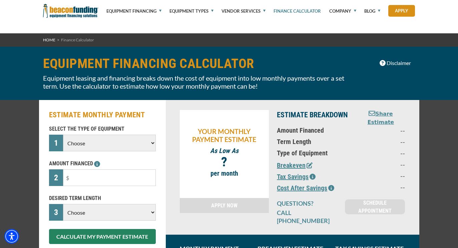 The width and height of the screenshot is (458, 248). Describe the element at coordinates (296, 177) in the screenshot. I see `button: Tax Savings` at that location.